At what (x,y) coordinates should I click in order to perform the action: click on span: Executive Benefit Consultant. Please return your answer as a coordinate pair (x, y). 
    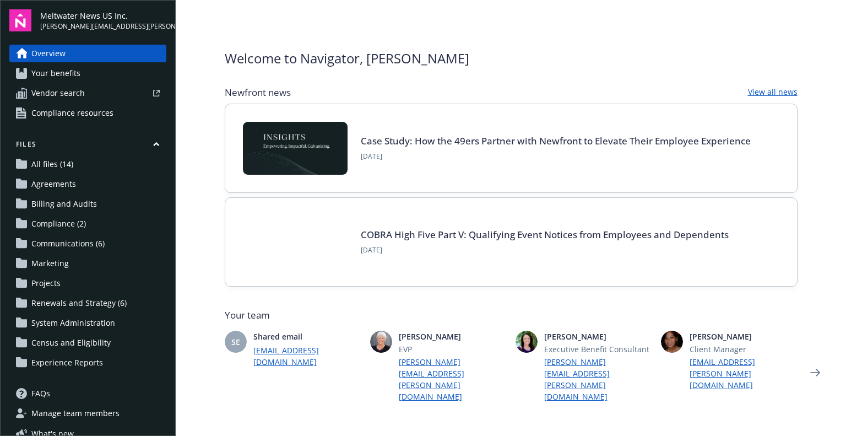
    Looking at the image, I should click on (598, 349).